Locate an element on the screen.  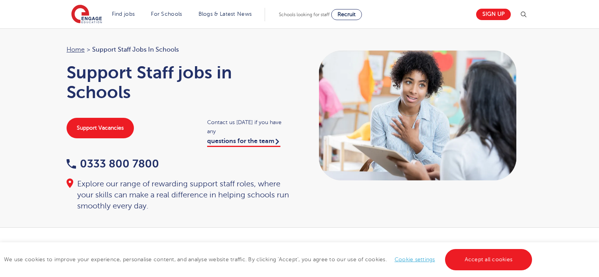
a: Recruit is located at coordinates (347, 15).